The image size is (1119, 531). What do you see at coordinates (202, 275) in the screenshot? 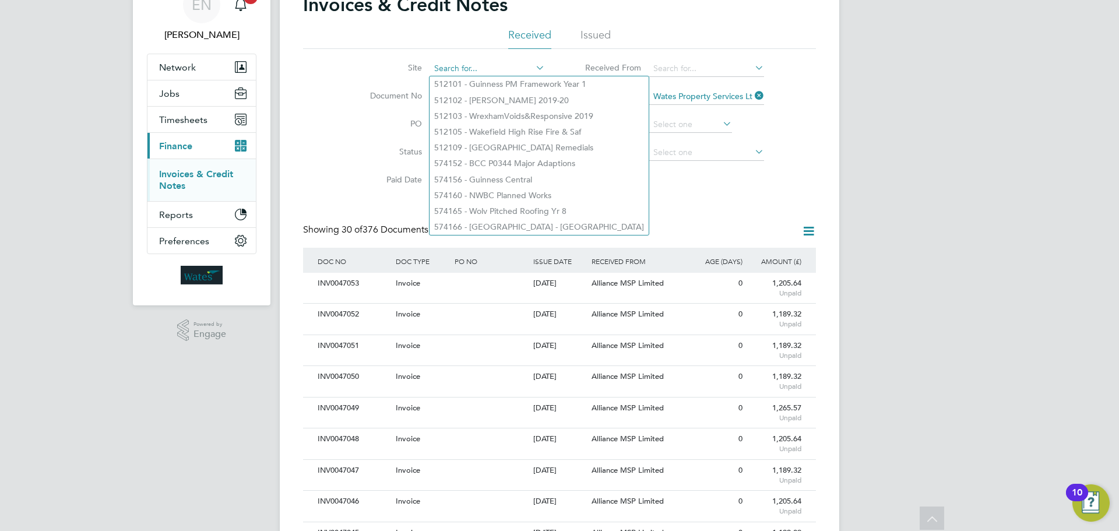
I see `a: Go to home page` at bounding box center [202, 275].